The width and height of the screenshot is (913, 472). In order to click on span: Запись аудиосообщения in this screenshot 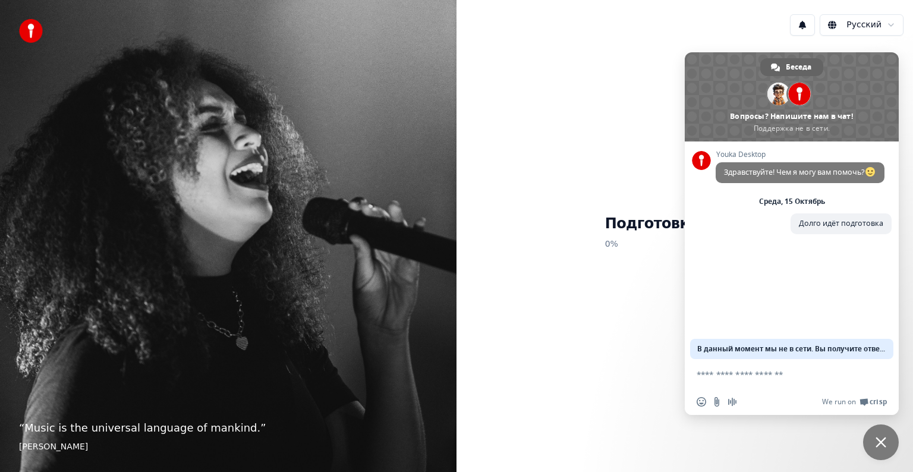, I will do `click(733, 402)`.